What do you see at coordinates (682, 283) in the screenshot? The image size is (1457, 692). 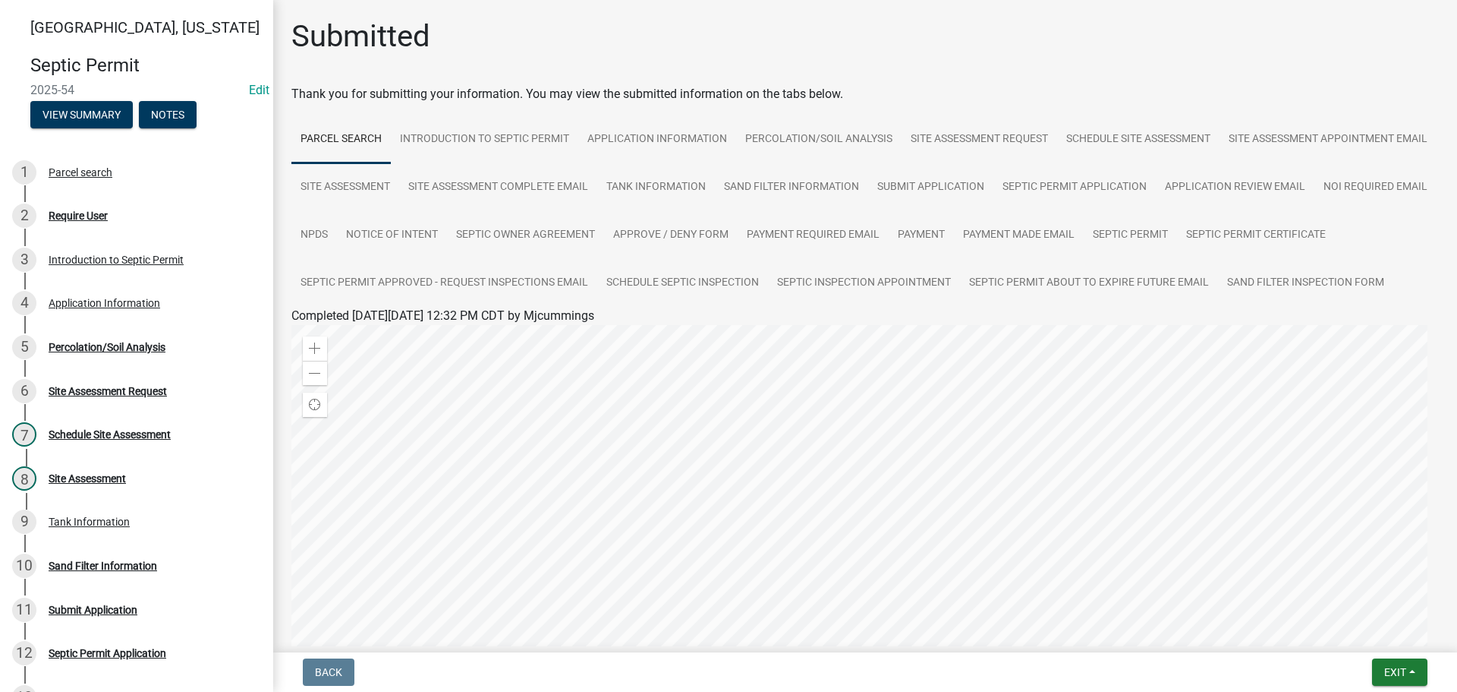 I see `a: Schedule Septic Inspection` at bounding box center [682, 283].